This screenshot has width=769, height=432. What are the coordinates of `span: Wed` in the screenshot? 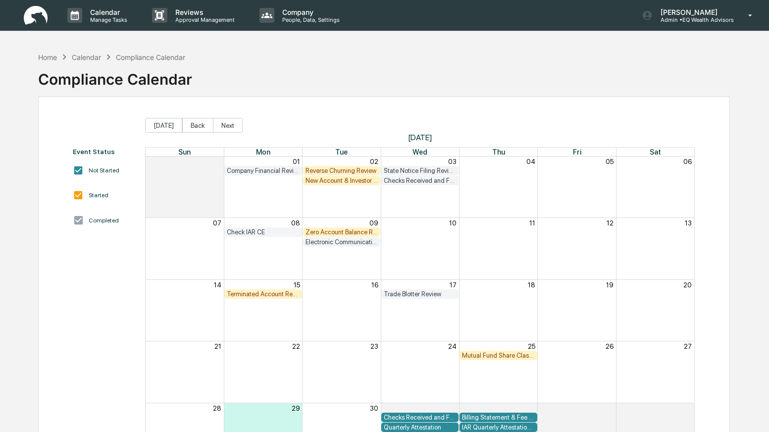 It's located at (420, 152).